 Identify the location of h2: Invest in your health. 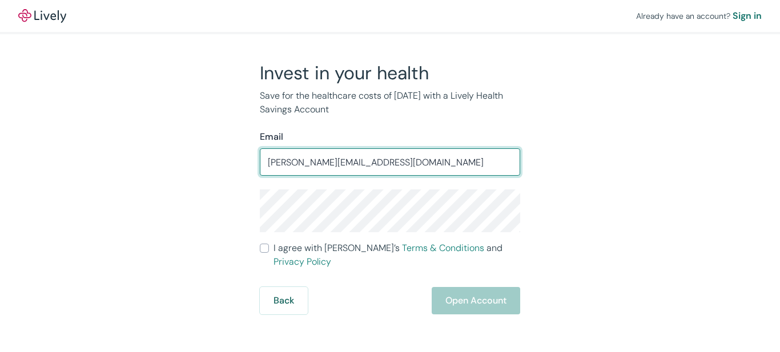
(390, 73).